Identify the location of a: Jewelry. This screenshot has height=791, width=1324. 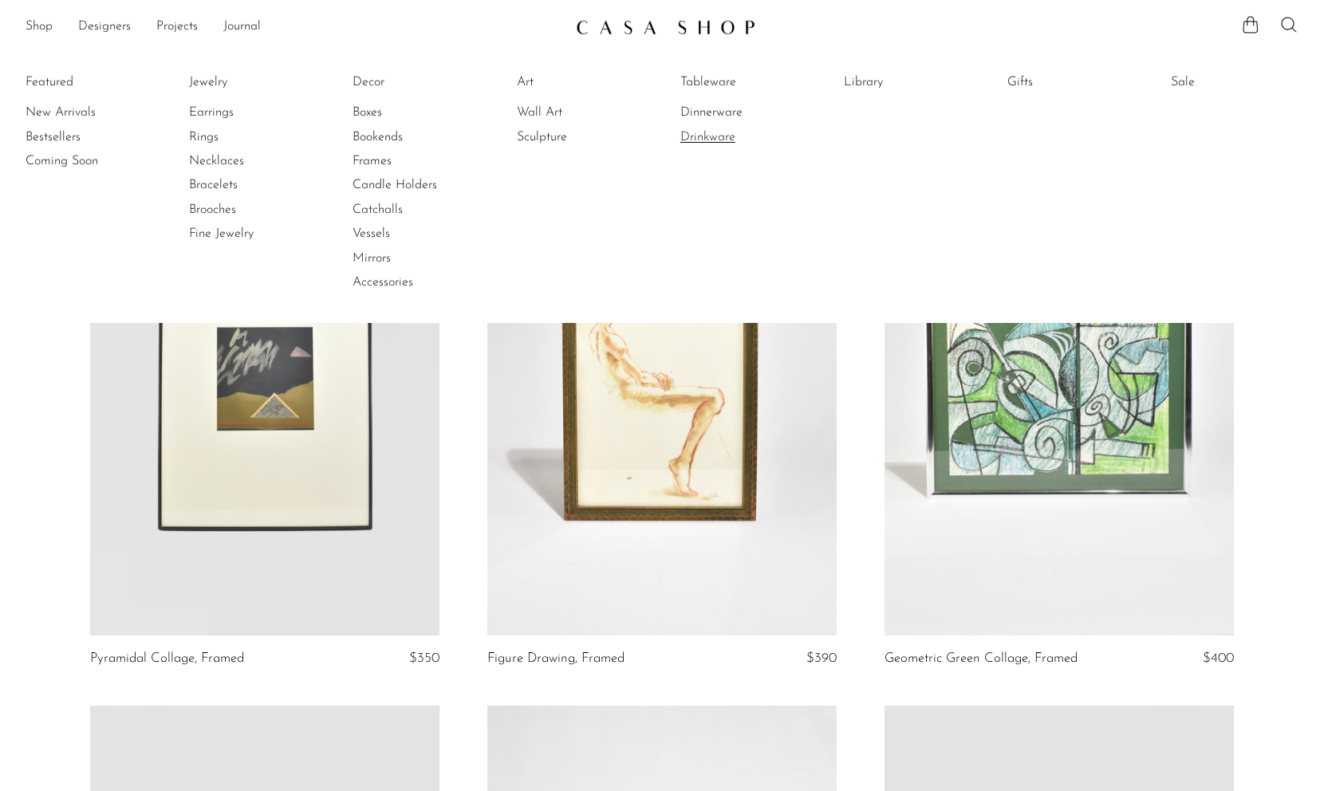
(249, 82).